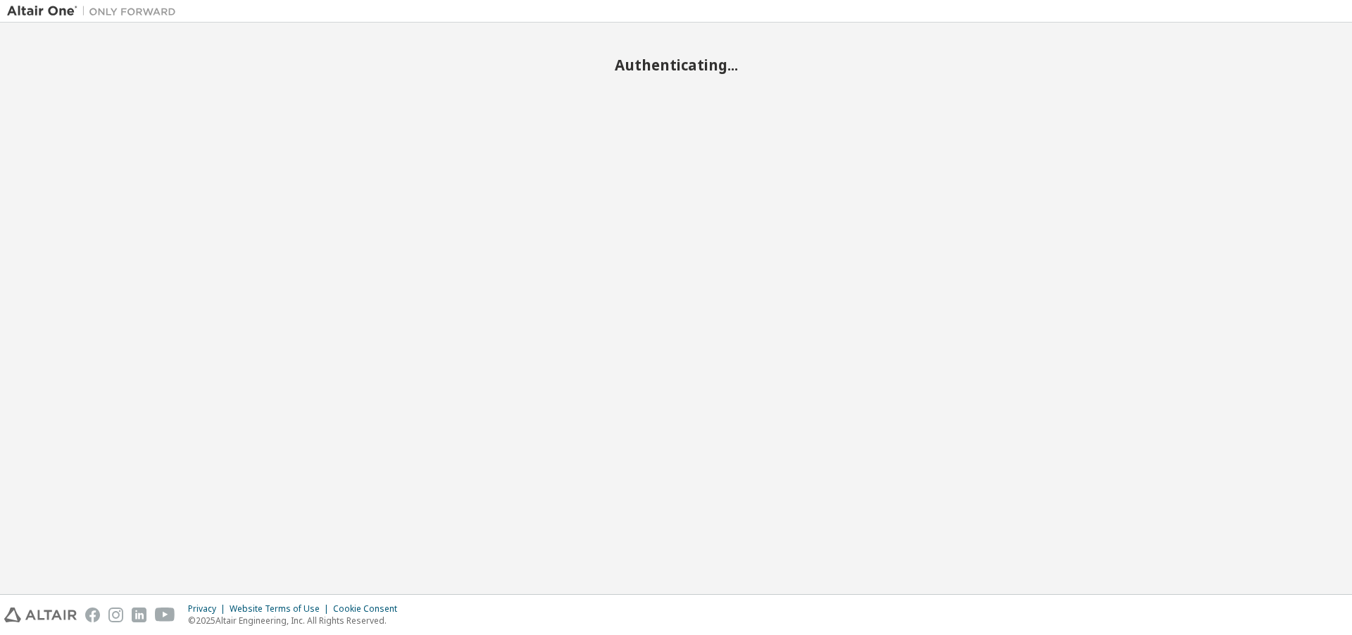 The width and height of the screenshot is (1352, 635). I want to click on img: linkedin.svg, so click(139, 614).